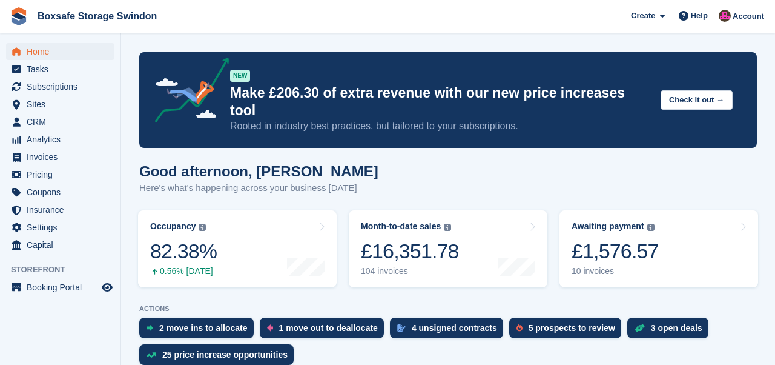 The height and width of the screenshot is (365, 775). What do you see at coordinates (65, 270) in the screenshot?
I see `span: Storefront` at bounding box center [65, 270].